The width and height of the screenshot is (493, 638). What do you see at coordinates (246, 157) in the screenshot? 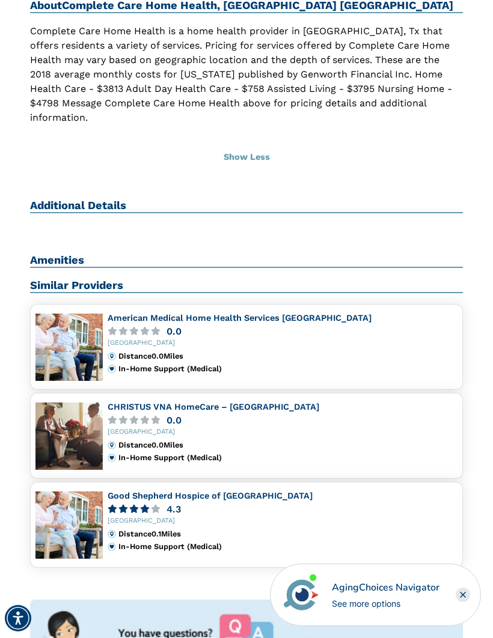
I see `button: Show Less` at bounding box center [246, 157].